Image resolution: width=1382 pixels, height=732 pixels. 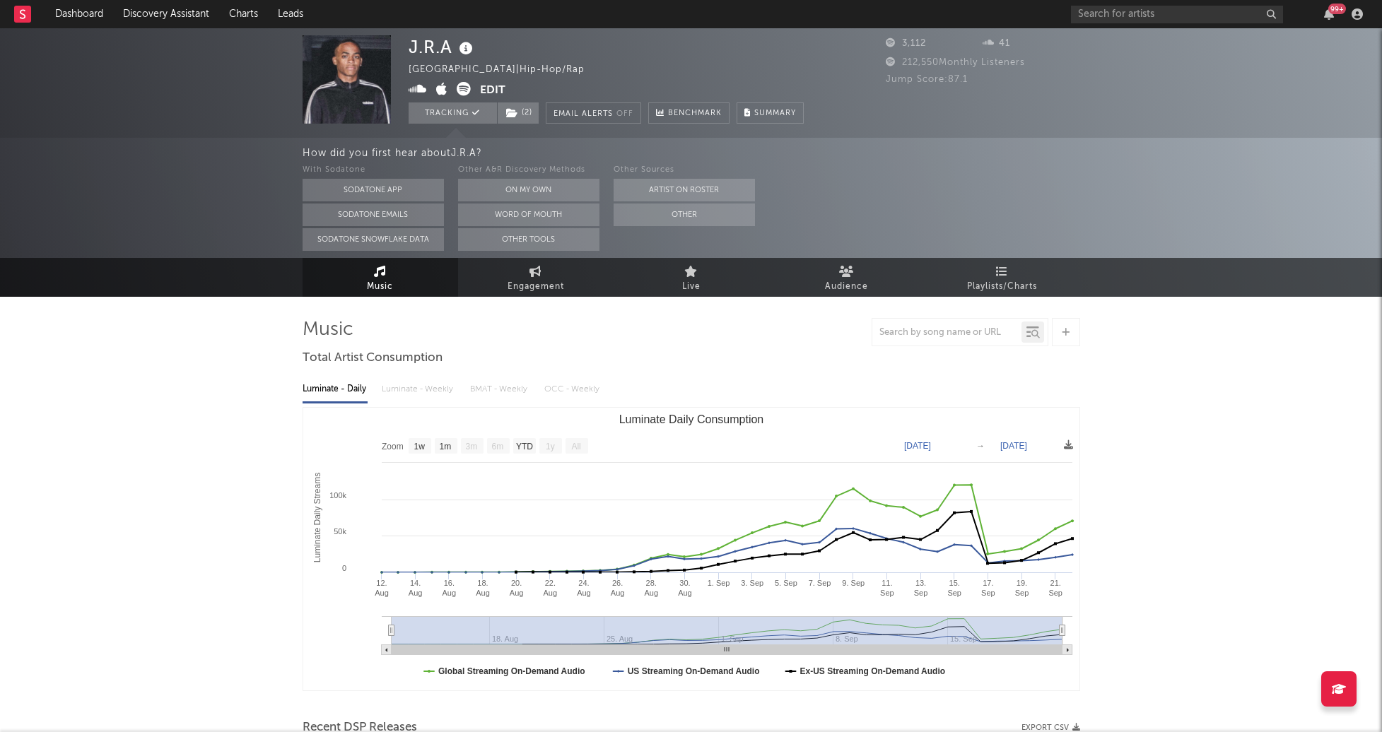 What do you see at coordinates (373, 215) in the screenshot?
I see `button: Sodatone Emails` at bounding box center [373, 215].